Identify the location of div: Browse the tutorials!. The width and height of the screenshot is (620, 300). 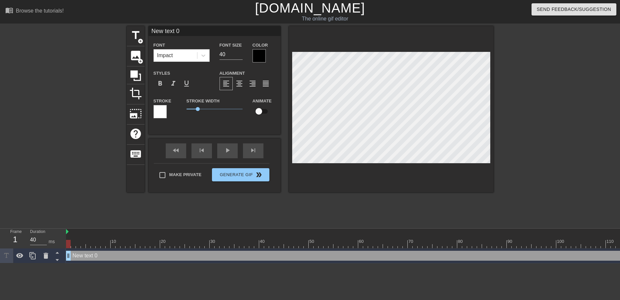
(40, 11).